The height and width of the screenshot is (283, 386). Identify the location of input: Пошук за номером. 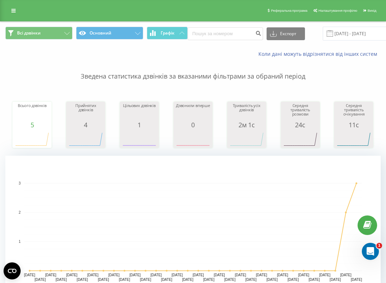
(225, 34).